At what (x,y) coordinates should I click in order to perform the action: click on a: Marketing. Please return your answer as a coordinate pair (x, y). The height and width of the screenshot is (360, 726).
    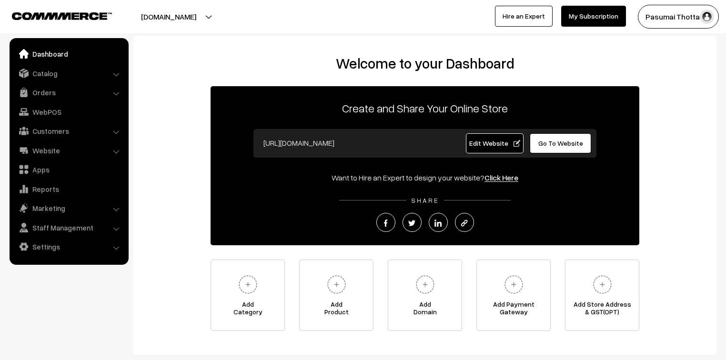
    Looking at the image, I should click on (69, 208).